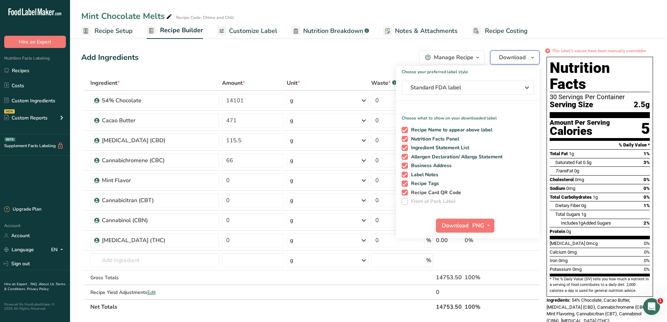 Image resolution: width=667 pixels, height=322 pixels. Describe the element at coordinates (571, 197) in the screenshot. I see `span: Total Carbohydrates` at that location.